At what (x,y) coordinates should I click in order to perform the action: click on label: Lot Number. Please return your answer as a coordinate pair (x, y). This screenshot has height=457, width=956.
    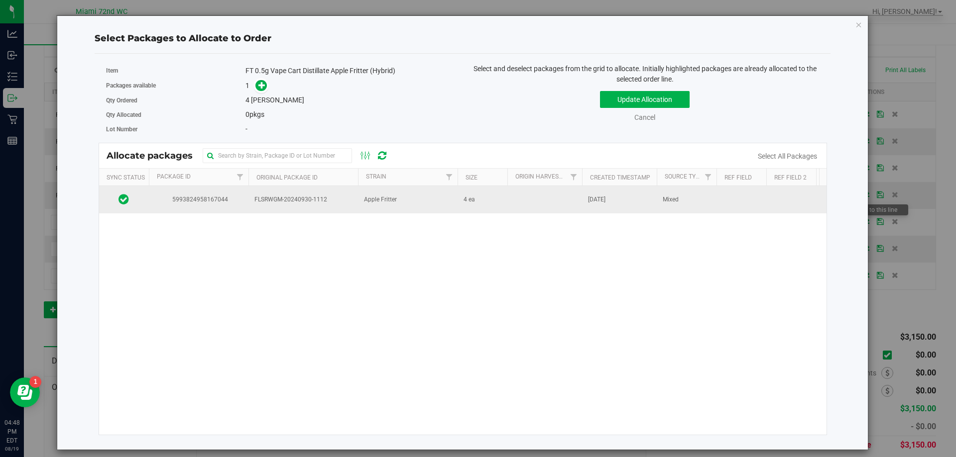
    Looking at the image, I should click on (176, 129).